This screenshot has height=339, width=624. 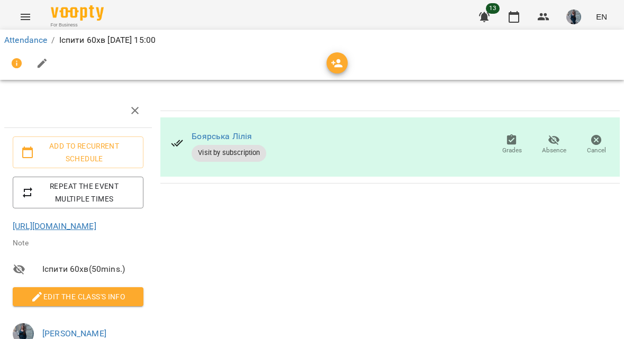 What do you see at coordinates (596, 145) in the screenshot?
I see `button: Cancel` at bounding box center [596, 145].